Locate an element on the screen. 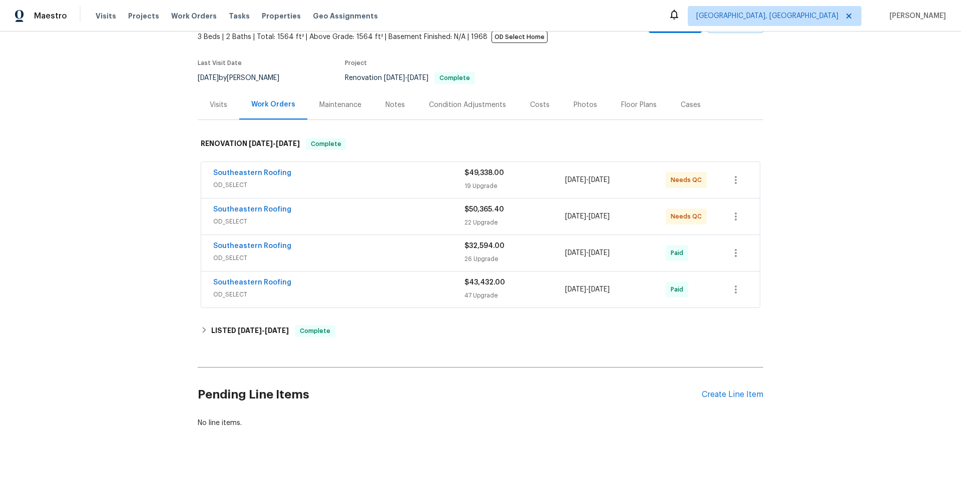  div: Work Orders is located at coordinates (273, 105).